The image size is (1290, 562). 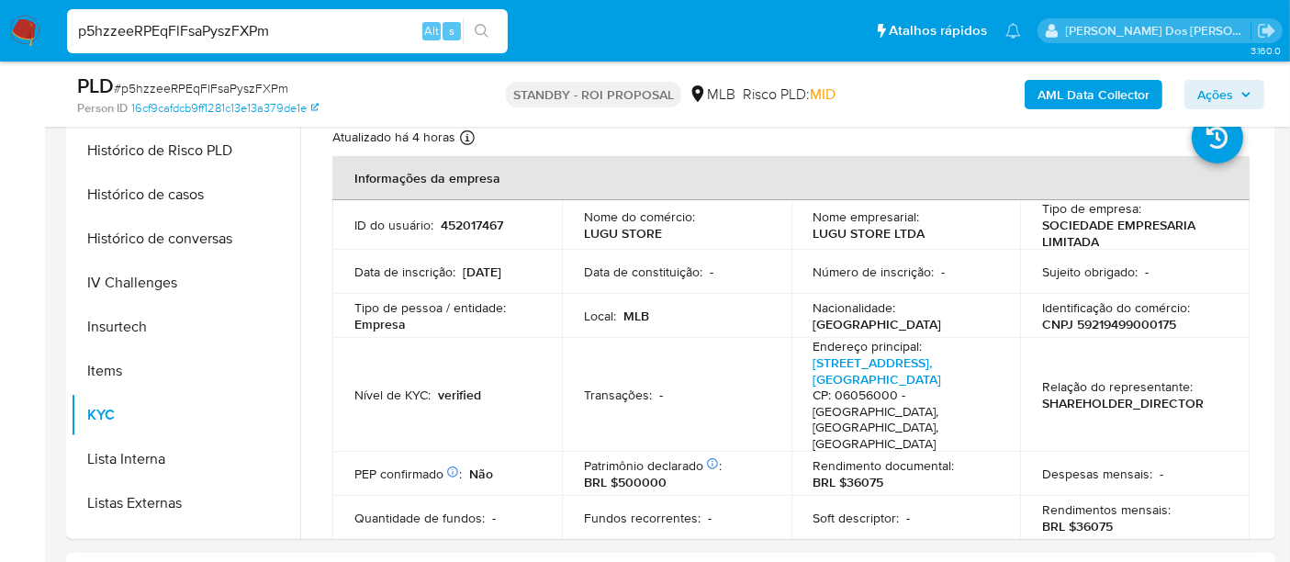 What do you see at coordinates (868, 346) in the screenshot?
I see `p: Endereço principal :` at bounding box center [868, 346].